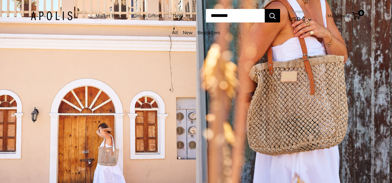  Describe the element at coordinates (109, 16) in the screenshot. I see `a: Market Bags` at that location.